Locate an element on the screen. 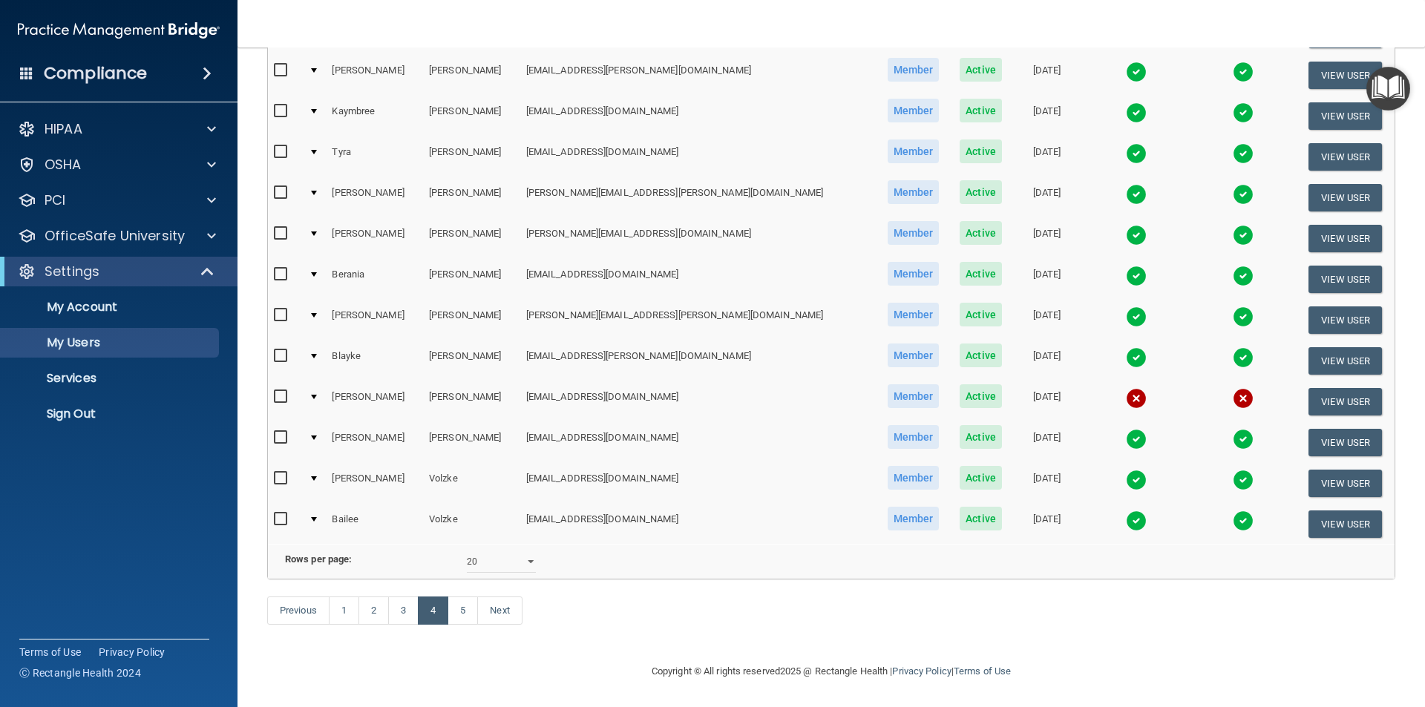  td: Blayke is located at coordinates (374, 361).